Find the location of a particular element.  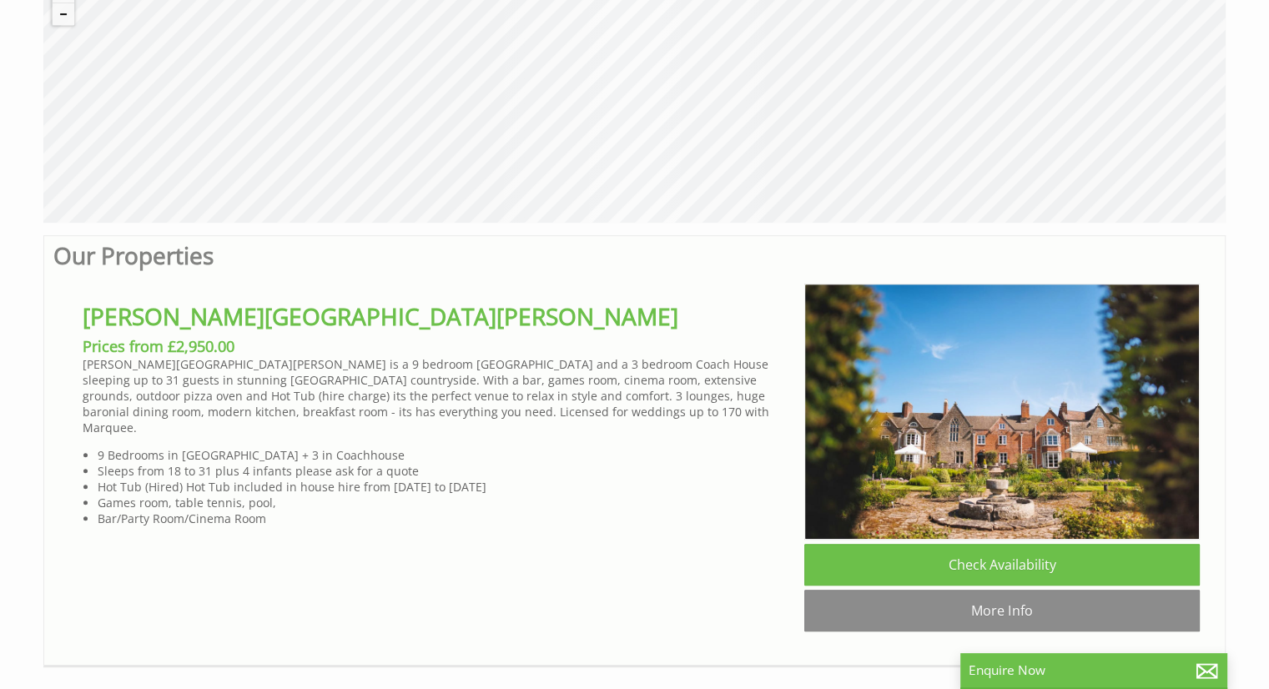

p: Enquire Now is located at coordinates (1093, 670).